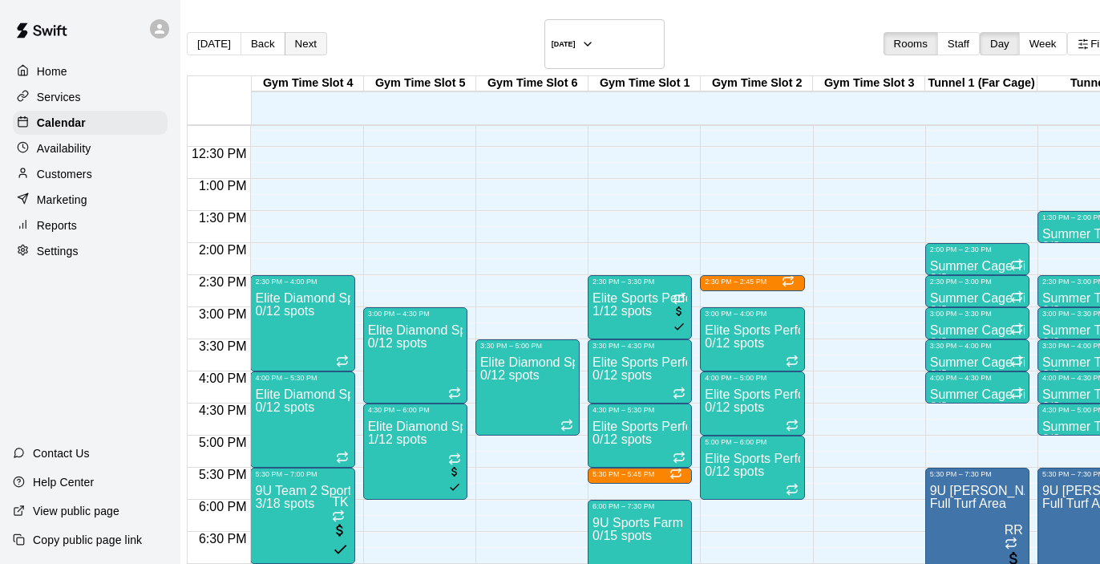 The height and width of the screenshot is (564, 1100). Describe the element at coordinates (640, 282) in the screenshot. I see `div: 2:30 PM – 3:30 PM` at that location.